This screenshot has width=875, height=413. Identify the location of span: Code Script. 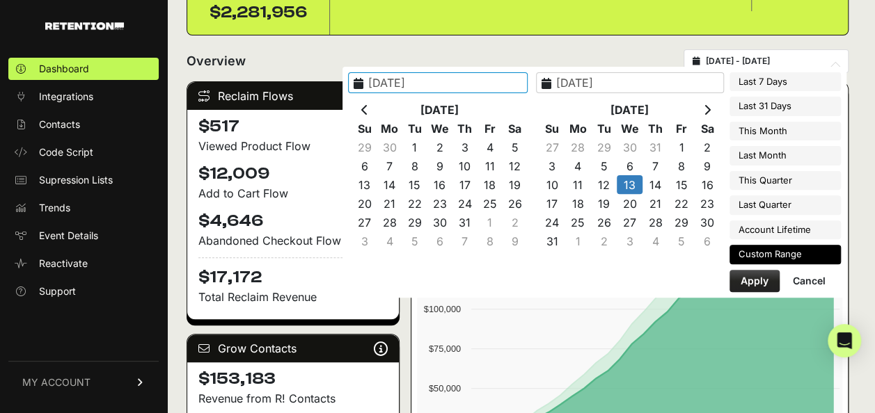
(66, 152).